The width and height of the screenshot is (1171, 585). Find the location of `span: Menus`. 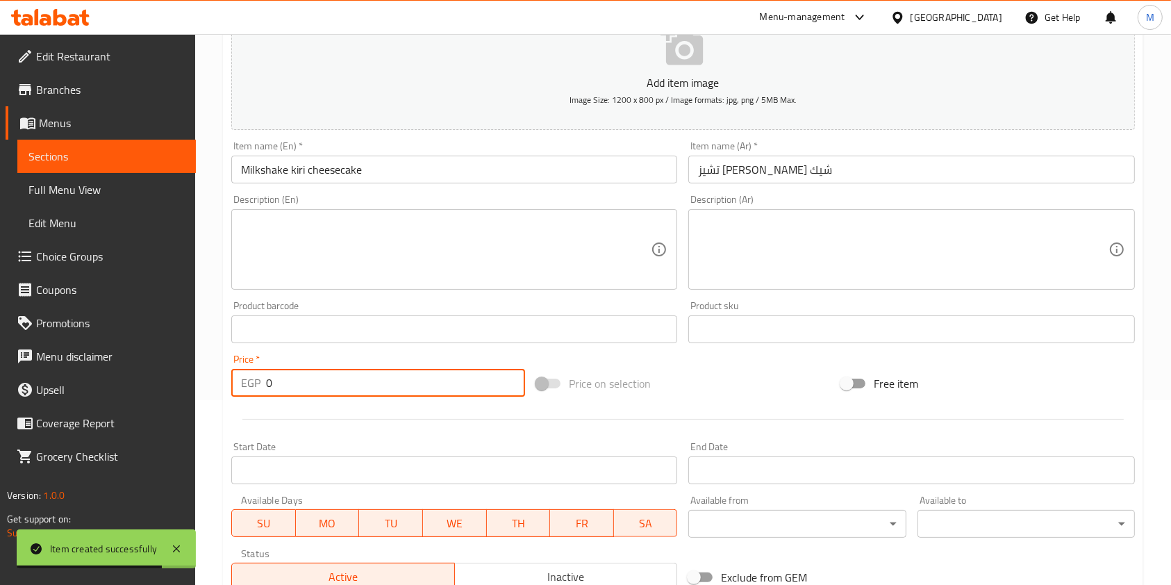

span: Menus is located at coordinates (112, 123).